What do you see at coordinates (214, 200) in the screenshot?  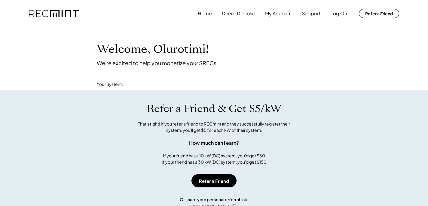 I see `div: Or share your personal referral link:` at bounding box center [214, 200].